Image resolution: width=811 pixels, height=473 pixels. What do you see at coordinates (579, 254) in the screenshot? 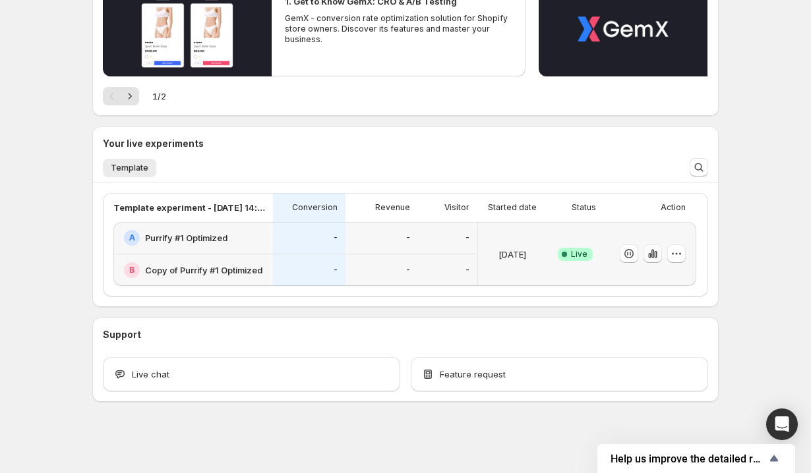
I see `span: Live` at bounding box center [579, 254].